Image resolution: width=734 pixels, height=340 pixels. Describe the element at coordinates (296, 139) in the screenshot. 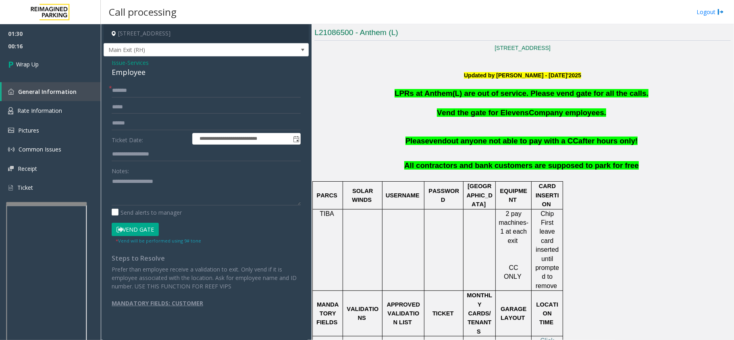

I see `span: Toggle popup` at that location.